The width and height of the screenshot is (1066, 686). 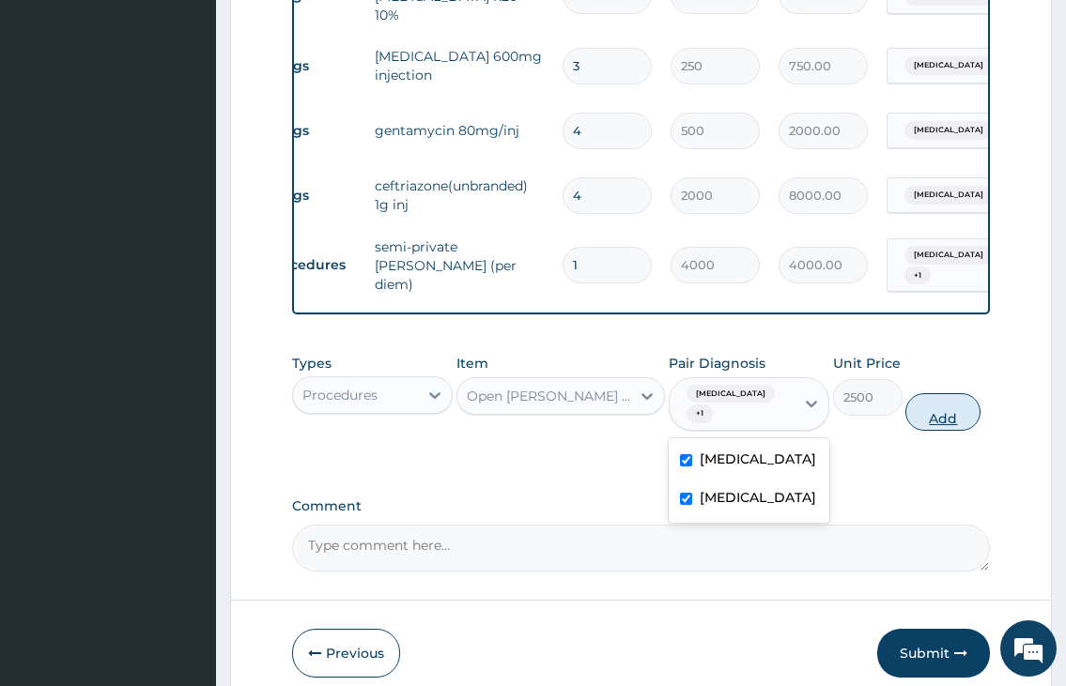 What do you see at coordinates (867, 363) in the screenshot?
I see `label: Unit Price` at bounding box center [867, 363].